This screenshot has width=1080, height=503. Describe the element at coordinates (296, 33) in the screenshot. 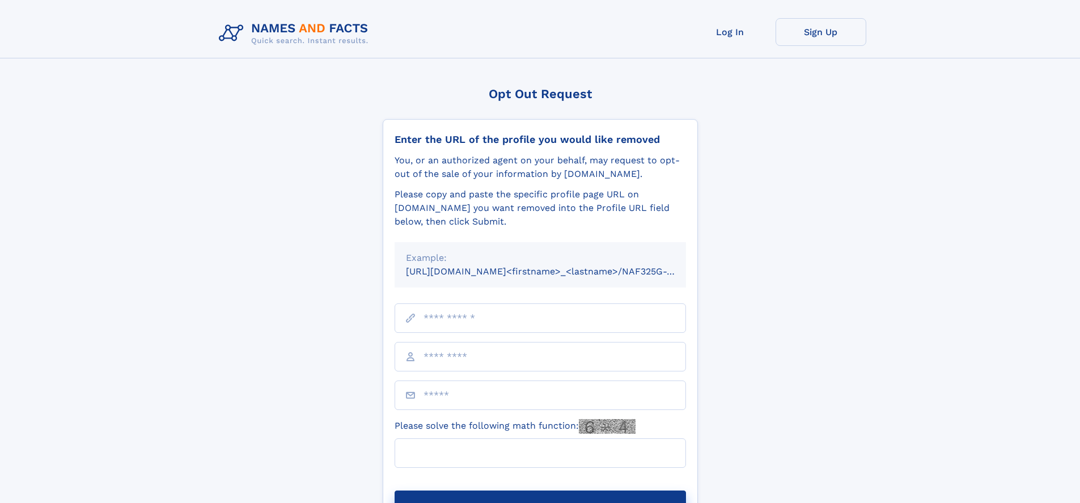

I see `img: Logo Names and Facts` at that location.